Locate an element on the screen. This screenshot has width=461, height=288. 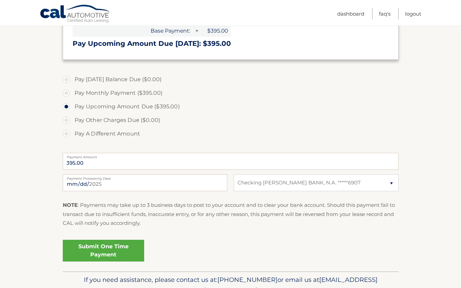
label: Pay A Different Amount is located at coordinates (231, 134).